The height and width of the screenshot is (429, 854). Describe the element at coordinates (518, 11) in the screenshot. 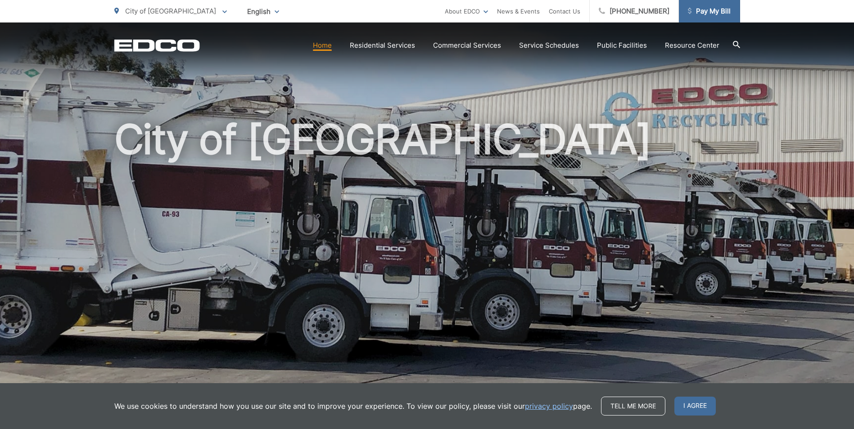

I see `a: News & Events` at that location.